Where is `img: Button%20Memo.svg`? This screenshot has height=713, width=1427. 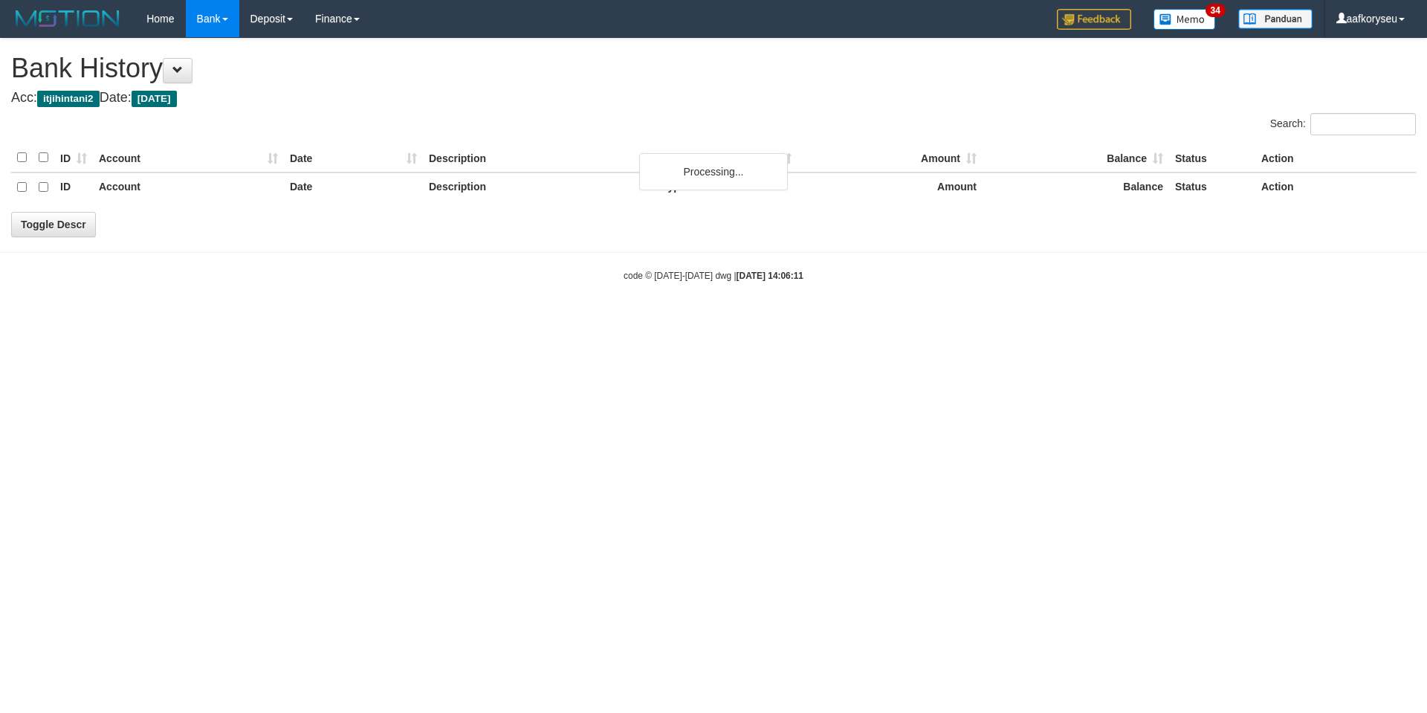 img: Button%20Memo.svg is located at coordinates (1185, 19).